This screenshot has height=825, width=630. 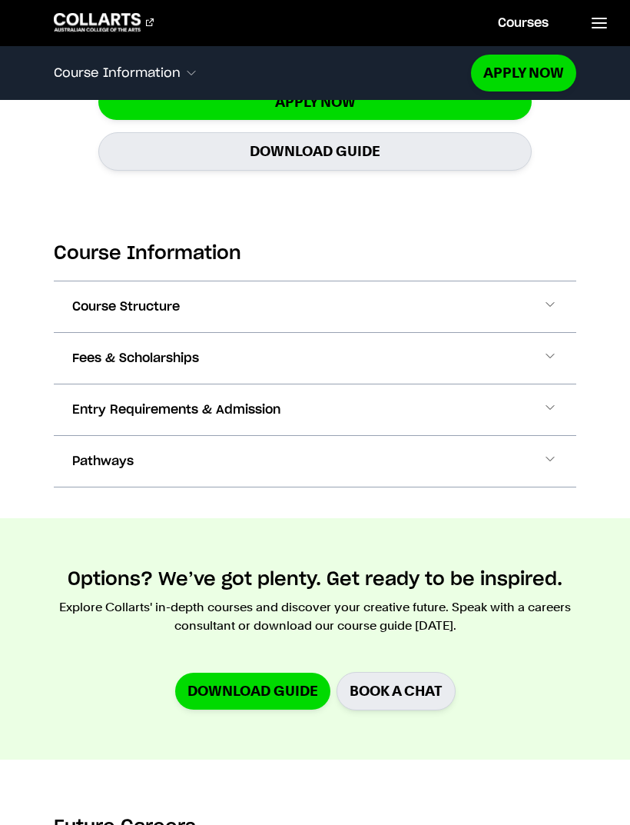 What do you see at coordinates (315, 410) in the screenshot?
I see `button: Entry Requirements & Admission` at bounding box center [315, 410].